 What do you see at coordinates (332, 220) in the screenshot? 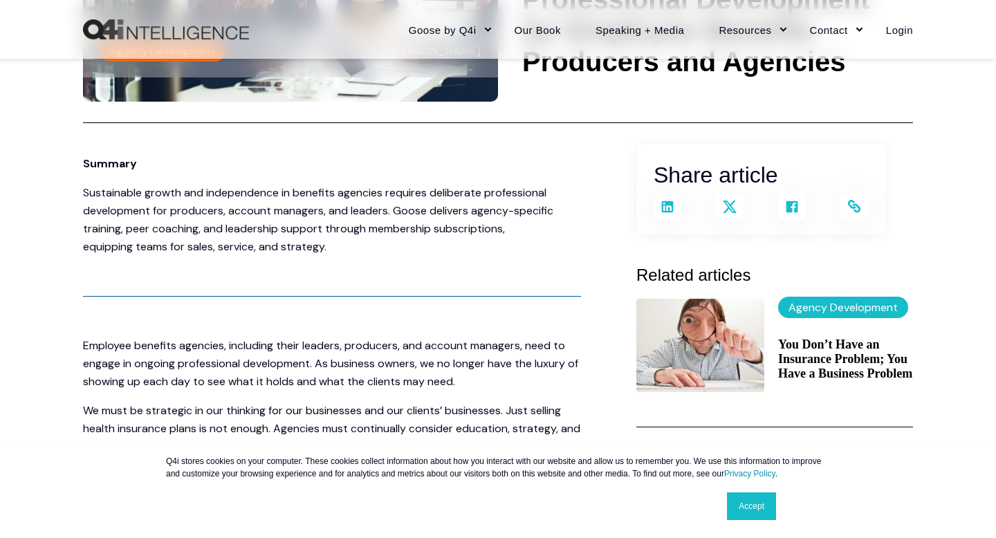
I see `p: Sustainable growth and independence in benefits agencies requires deliberate professional develop...` at bounding box center [332, 220].